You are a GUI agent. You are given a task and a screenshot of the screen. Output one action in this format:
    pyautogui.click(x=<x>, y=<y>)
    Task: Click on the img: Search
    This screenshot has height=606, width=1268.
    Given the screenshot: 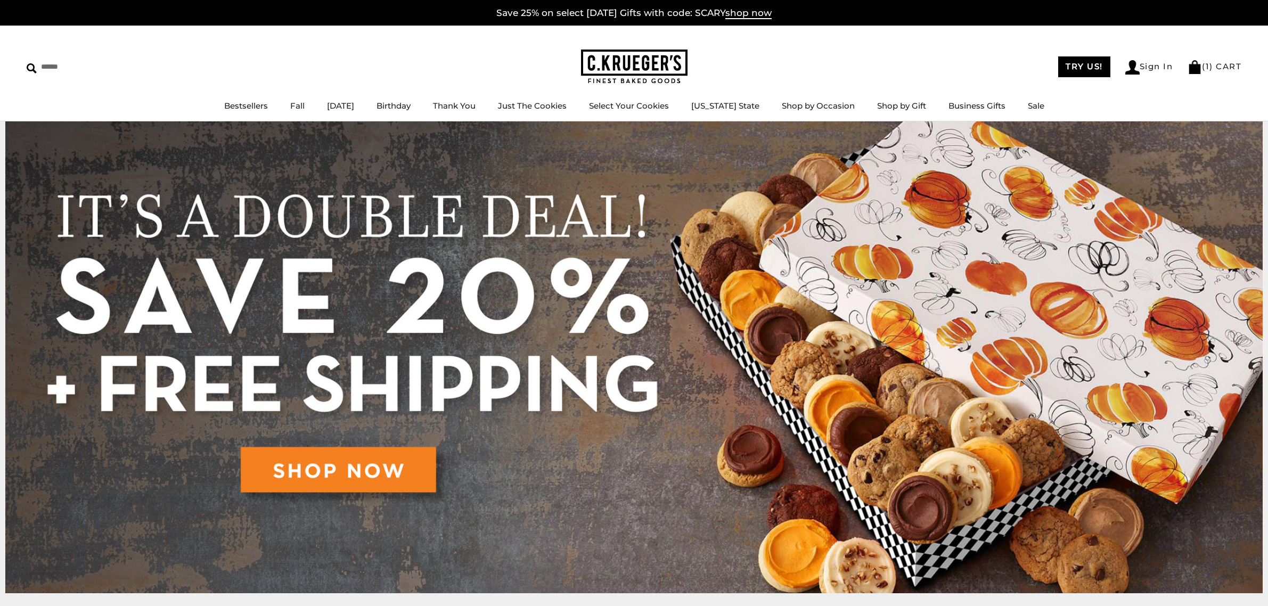 What is the action you would take?
    pyautogui.click(x=31, y=68)
    